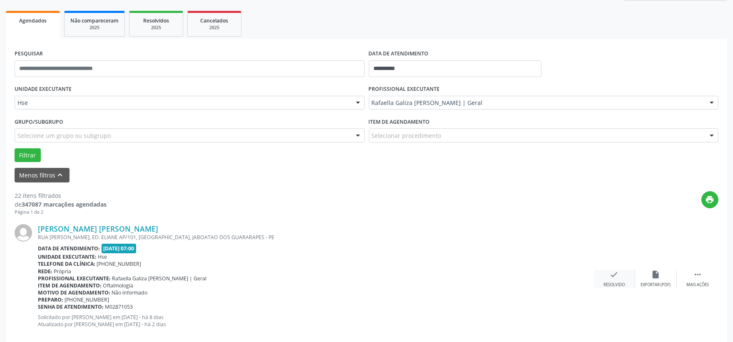 The height and width of the screenshot is (342, 733). I want to click on b: Preparo:, so click(50, 299).